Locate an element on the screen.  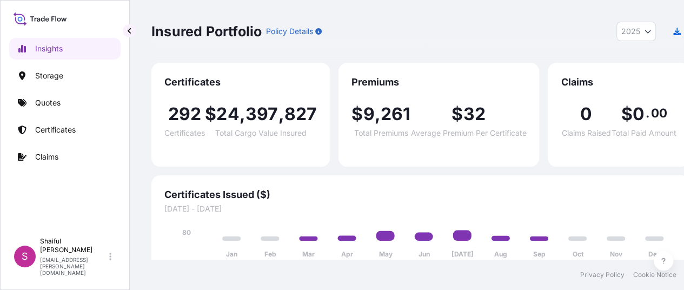
p: Storage is located at coordinates (49, 76).